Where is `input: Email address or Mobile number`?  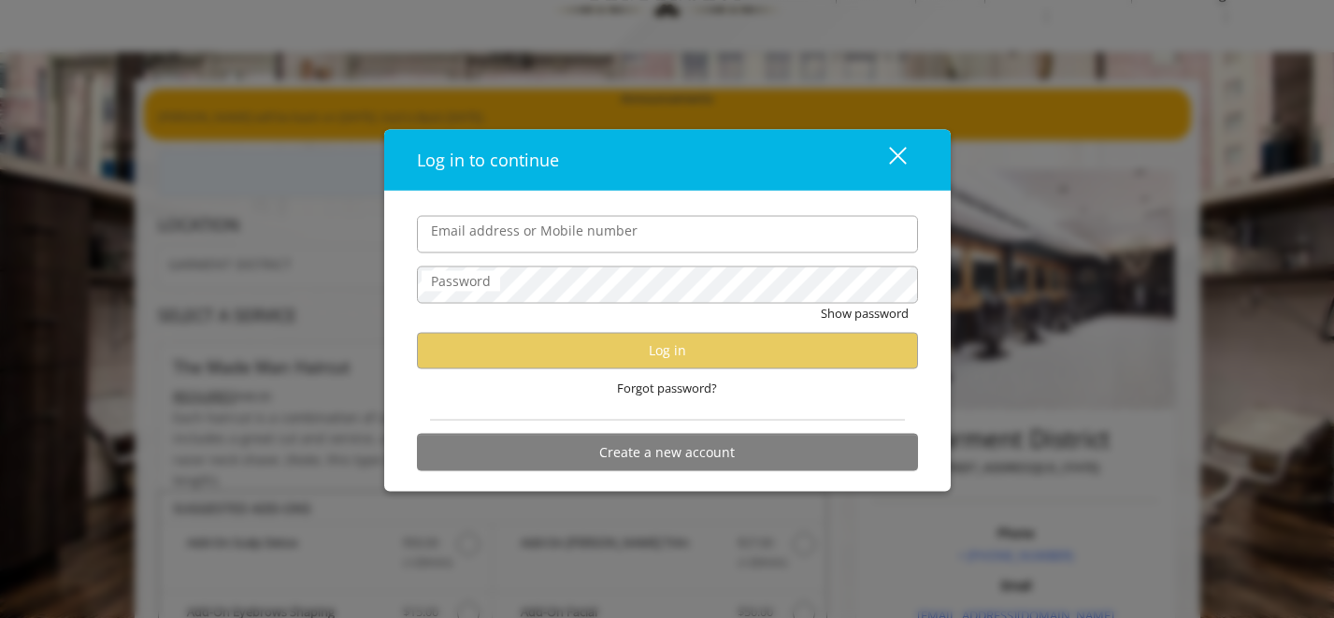
input: Email address or Mobile number is located at coordinates (667, 234).